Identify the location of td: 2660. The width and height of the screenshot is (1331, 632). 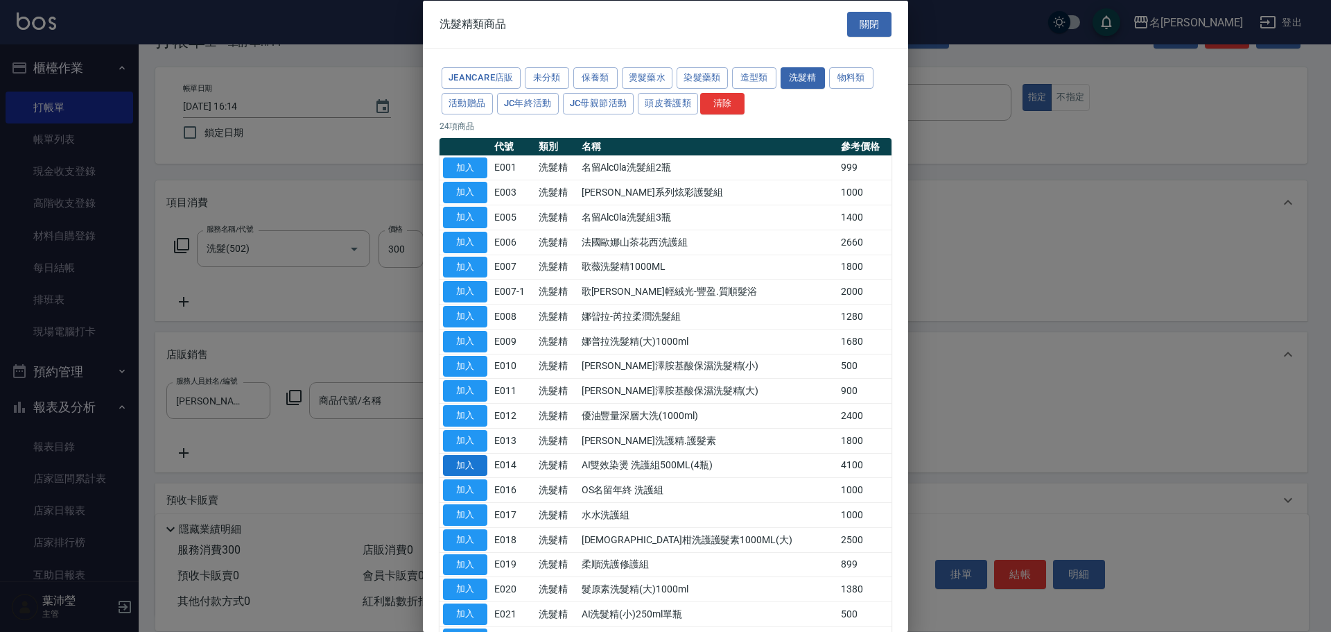
(864, 242).